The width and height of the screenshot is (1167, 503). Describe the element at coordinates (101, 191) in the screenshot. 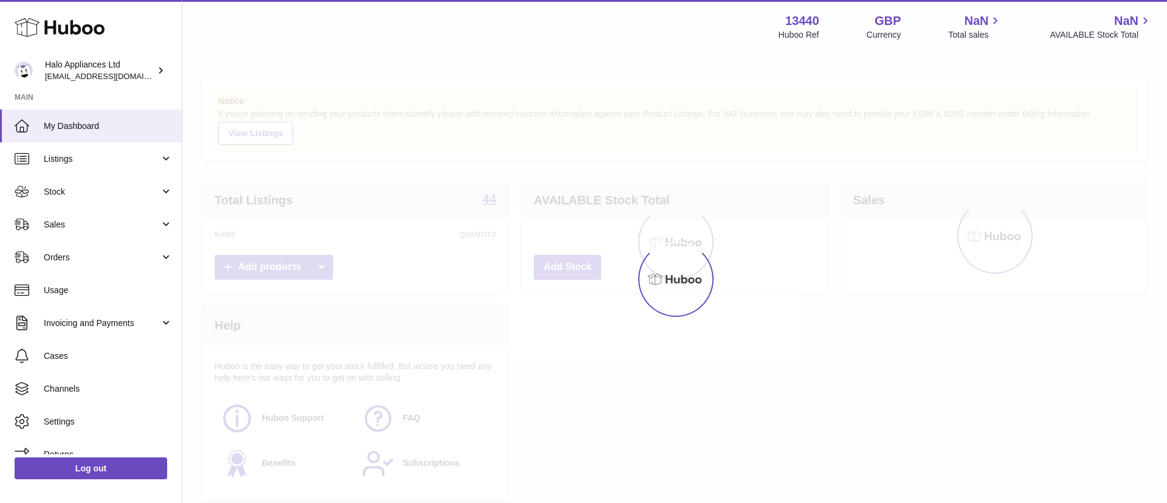

I see `span: Stock` at that location.